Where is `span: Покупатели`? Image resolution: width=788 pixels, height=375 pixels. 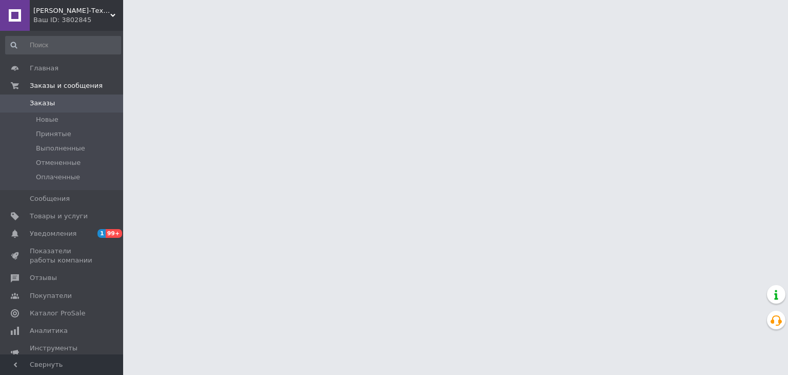 span: Покупатели is located at coordinates (51, 296).